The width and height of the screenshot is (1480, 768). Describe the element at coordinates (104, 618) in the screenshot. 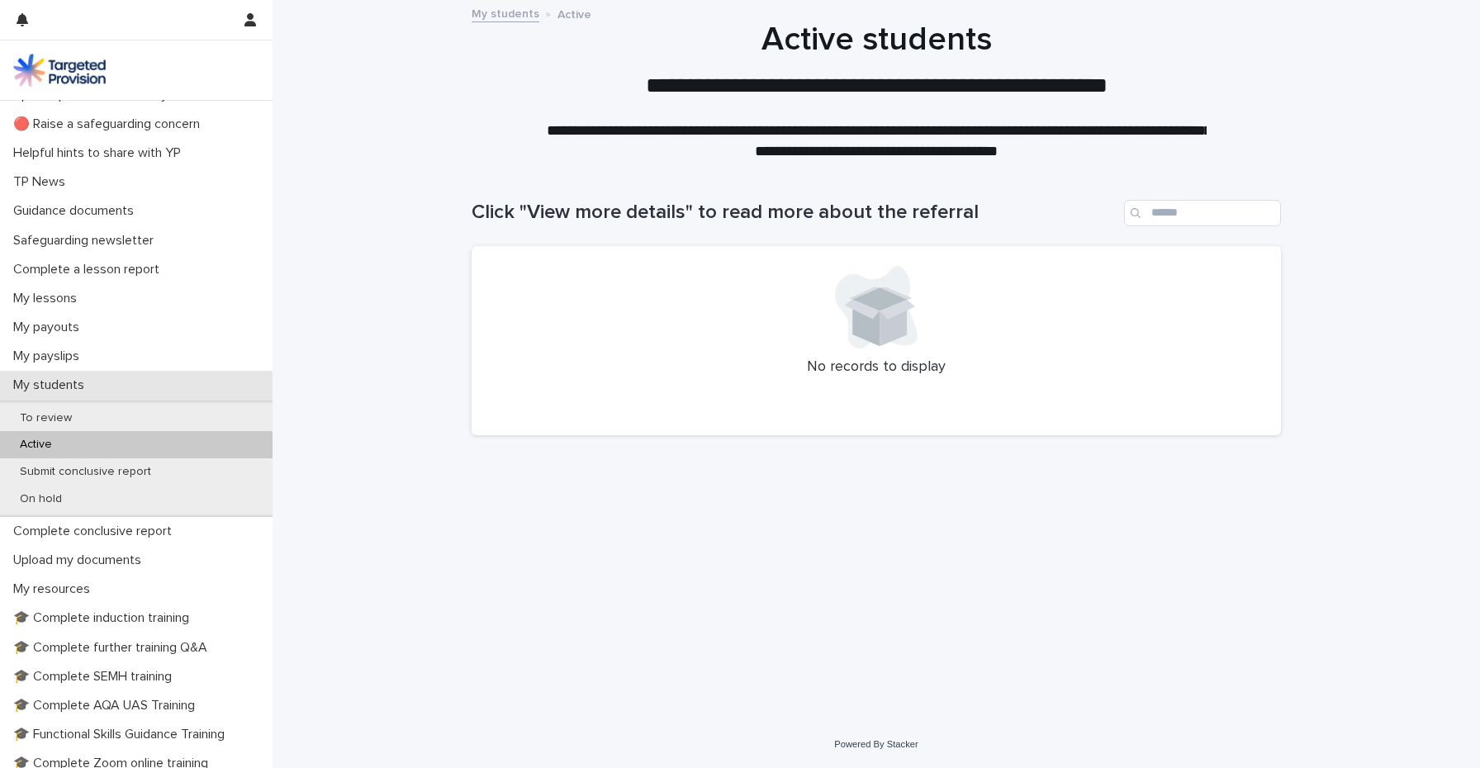

I see `p: 🎓 Complete induction training` at that location.